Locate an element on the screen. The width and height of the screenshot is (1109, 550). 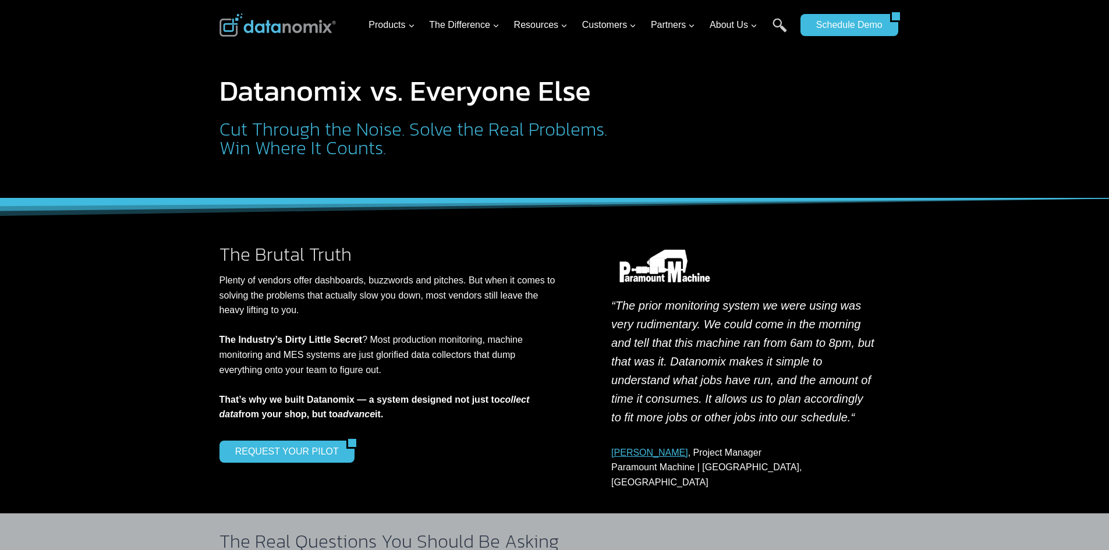
a: Schedule Demo is located at coordinates (845, 25).